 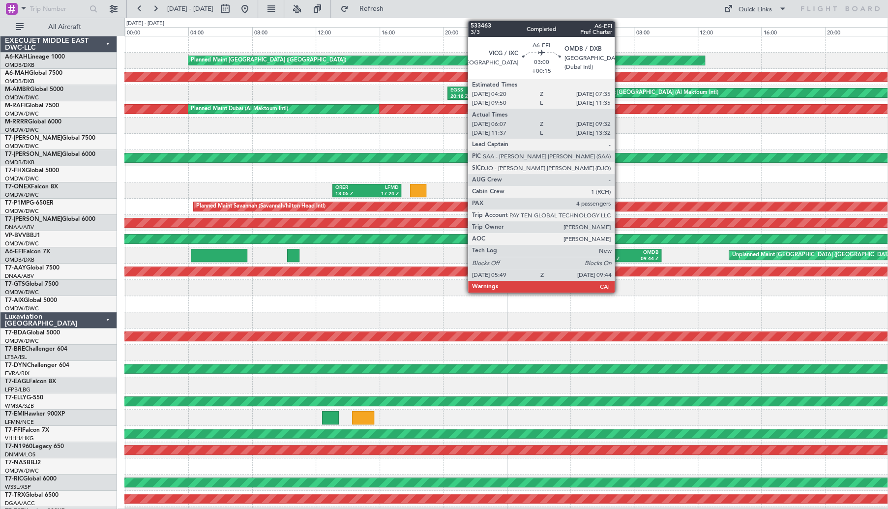 What do you see at coordinates (27, 430) in the screenshot?
I see `a: T7-FFIFalcon 7X` at bounding box center [27, 430].